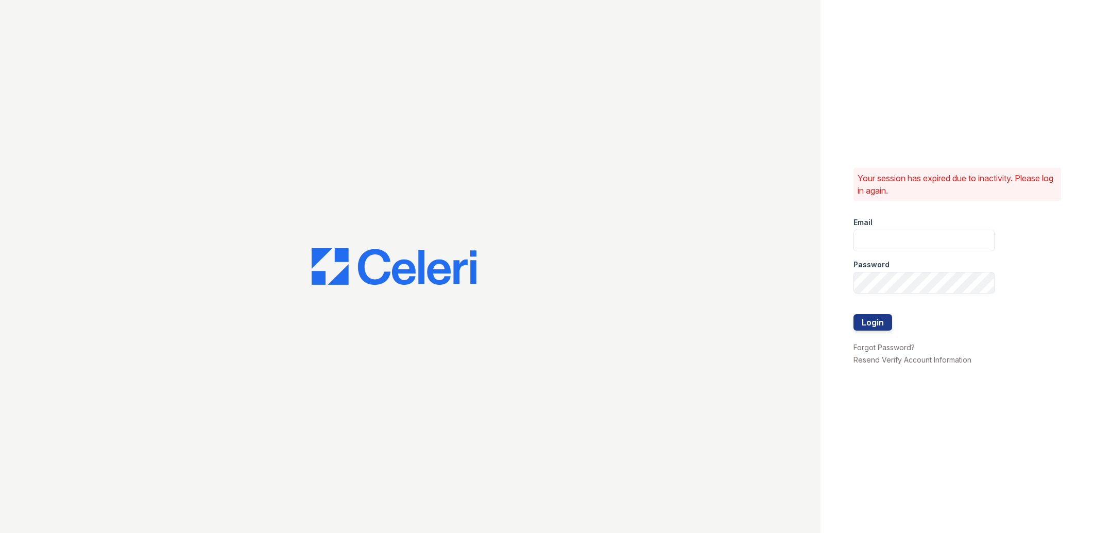  Describe the element at coordinates (872, 265) in the screenshot. I see `label: Password` at that location.